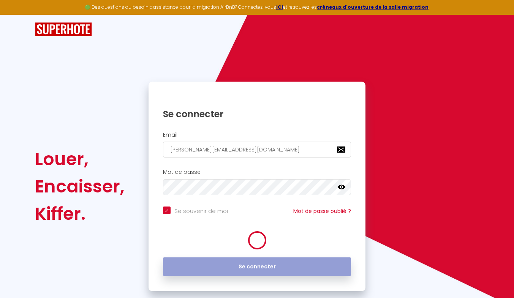 The image size is (514, 298). What do you see at coordinates (373, 7) in the screenshot?
I see `a: créneaux d'ouverture de la salle migration` at bounding box center [373, 7].